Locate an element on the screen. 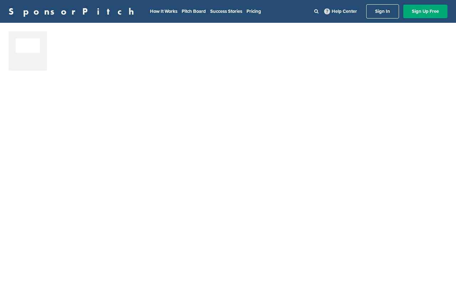 This screenshot has width=456, height=285. a: Success Stories is located at coordinates (226, 11).